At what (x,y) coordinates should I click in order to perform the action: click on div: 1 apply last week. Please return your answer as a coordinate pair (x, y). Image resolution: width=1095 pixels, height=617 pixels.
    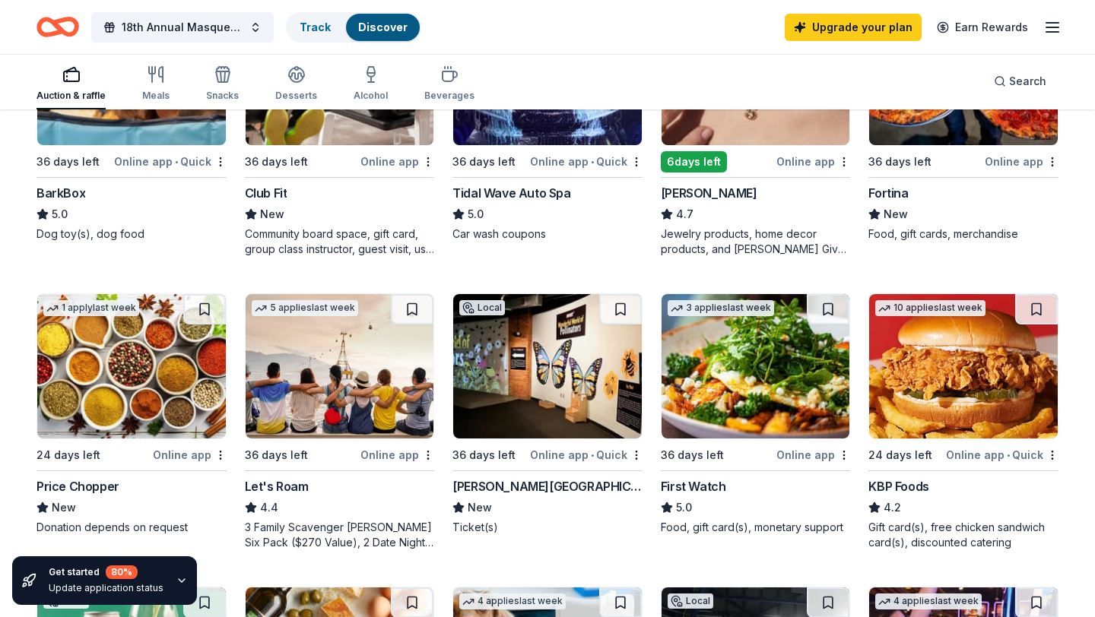
    Looking at the image, I should click on (91, 308).